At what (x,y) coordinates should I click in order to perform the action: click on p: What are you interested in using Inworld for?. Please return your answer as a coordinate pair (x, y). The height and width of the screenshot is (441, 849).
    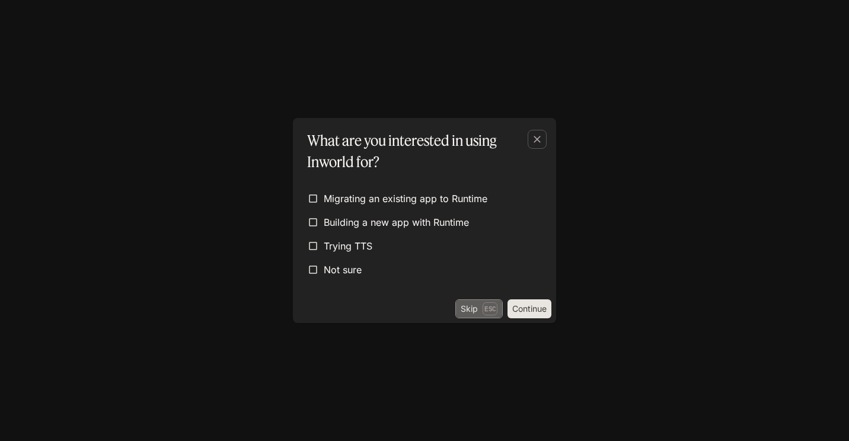
    Looking at the image, I should click on (422, 151).